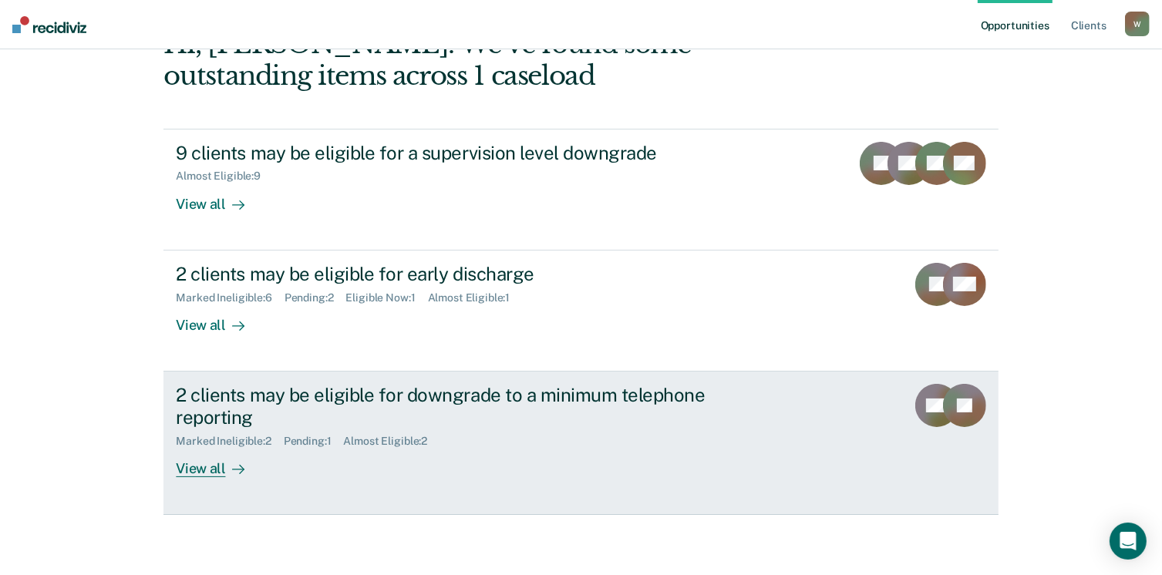  I want to click on a: 2 clients may be eligible for downgrade to a minimum telephone reportingMarked Ineligible:2Pendin..., so click(581, 443).